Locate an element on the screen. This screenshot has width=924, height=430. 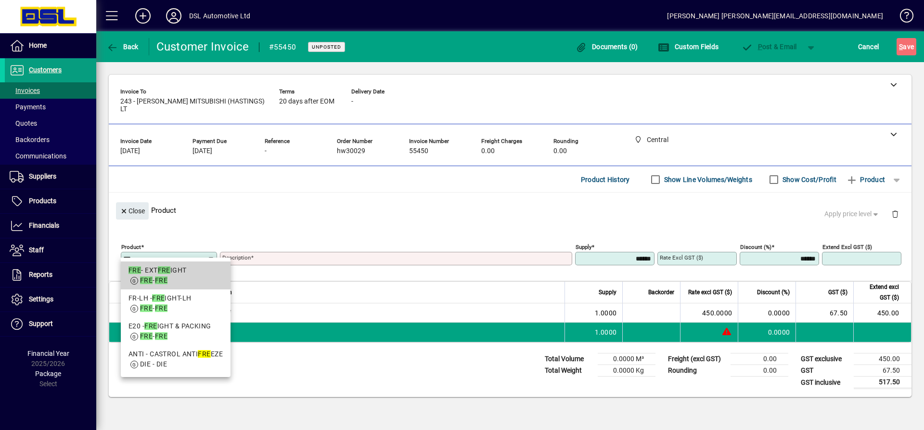
div: #55450 is located at coordinates (283, 47).